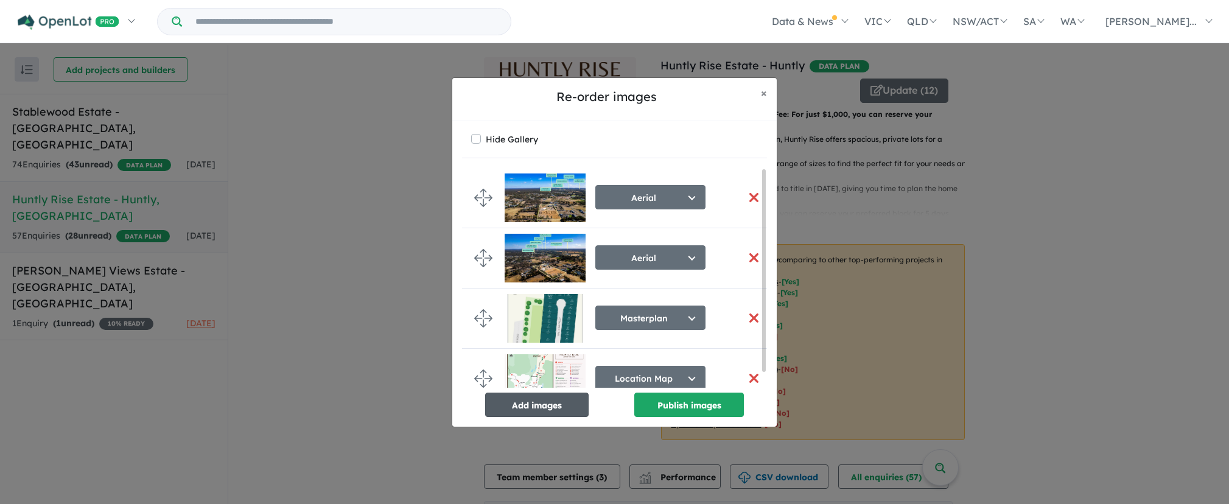  What do you see at coordinates (545, 198) in the screenshot?
I see `img: Huntly%20Rise%20Estate%20-%20Huntly___1732574399.jpg` at bounding box center [545, 198].